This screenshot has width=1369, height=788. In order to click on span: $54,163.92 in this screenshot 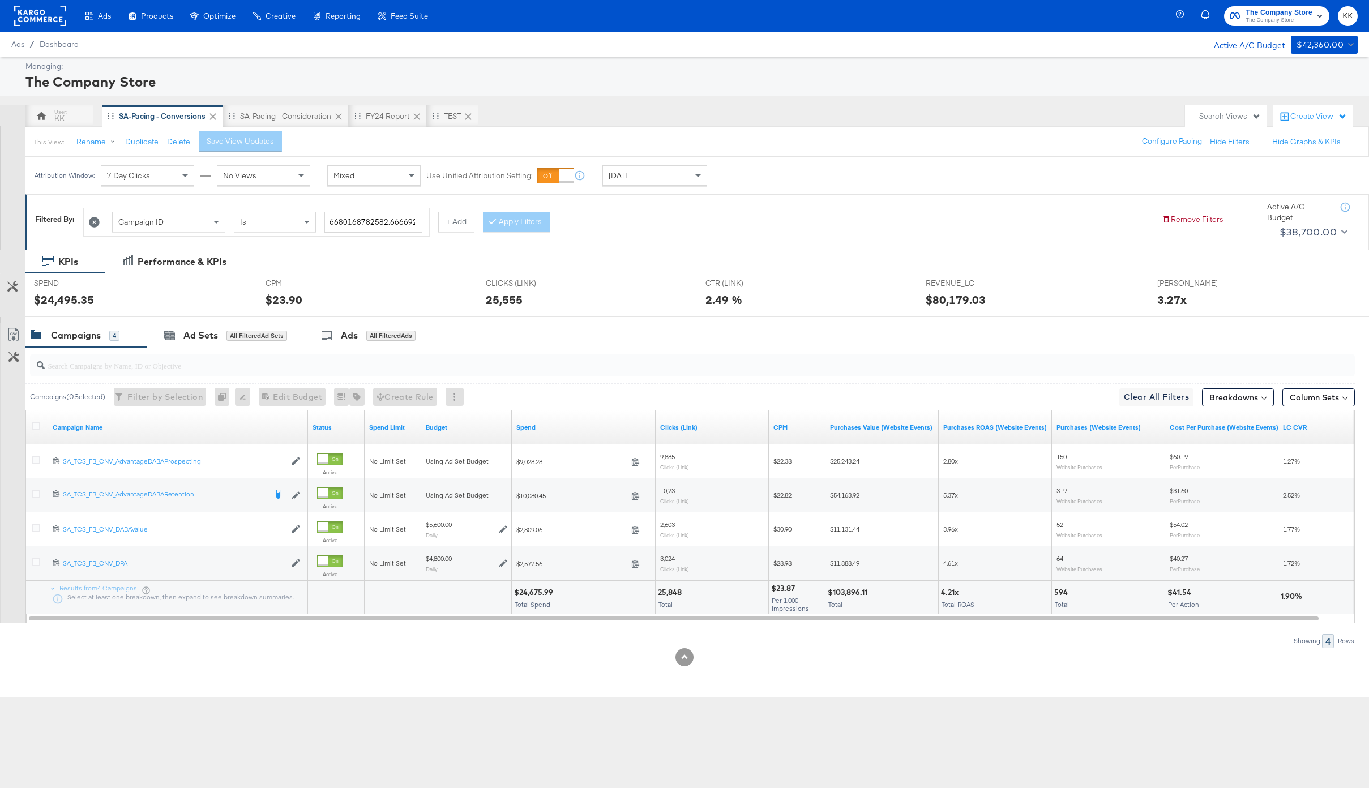, I will do `click(845, 495)`.